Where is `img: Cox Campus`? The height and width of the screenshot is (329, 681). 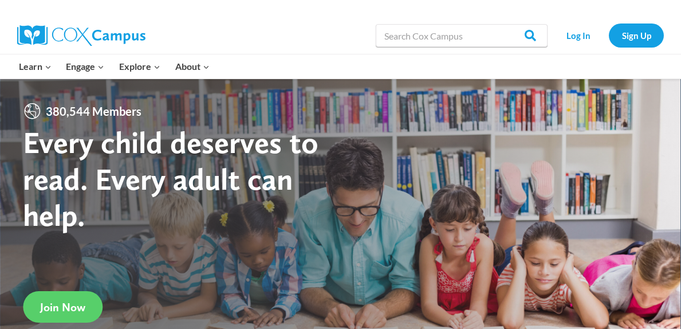 img: Cox Campus is located at coordinates (81, 36).